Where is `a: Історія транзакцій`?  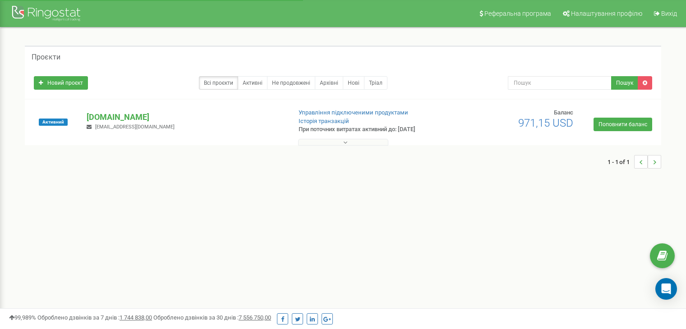
a: Історія транзакцій is located at coordinates (324, 121).